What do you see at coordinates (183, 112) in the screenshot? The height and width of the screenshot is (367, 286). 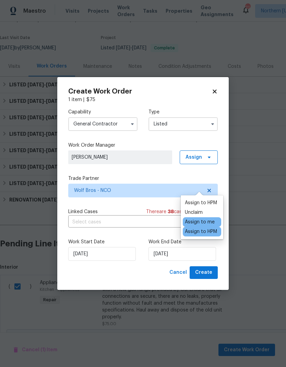 I see `label: Type` at bounding box center [183, 112].